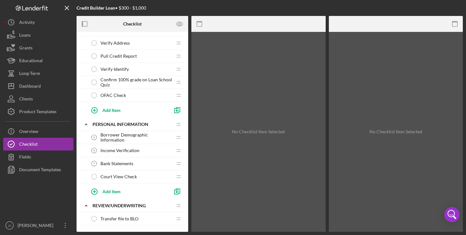 Image resolution: width=466 pixels, height=235 pixels. What do you see at coordinates (38, 144) in the screenshot?
I see `button: Checklist` at bounding box center [38, 144].